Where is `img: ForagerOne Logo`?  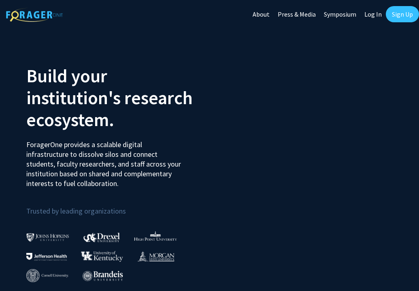
img: ForagerOne Logo is located at coordinates (34, 15).